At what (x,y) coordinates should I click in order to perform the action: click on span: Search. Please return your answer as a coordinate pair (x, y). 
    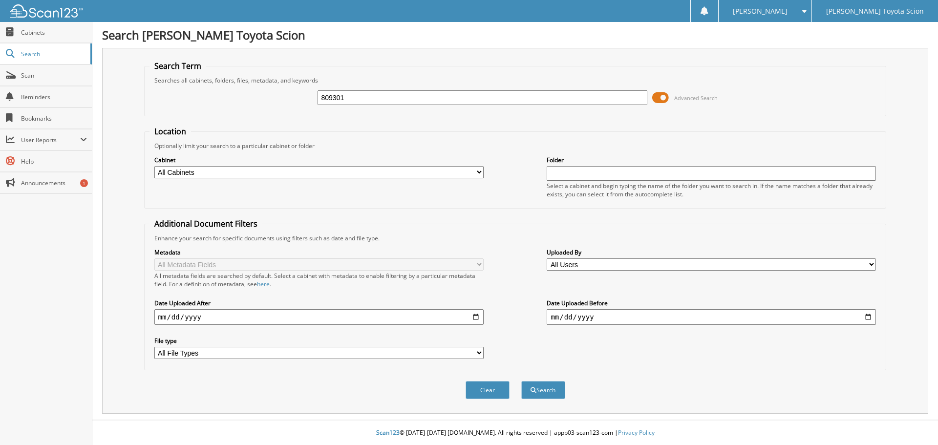
    Looking at the image, I should click on (53, 54).